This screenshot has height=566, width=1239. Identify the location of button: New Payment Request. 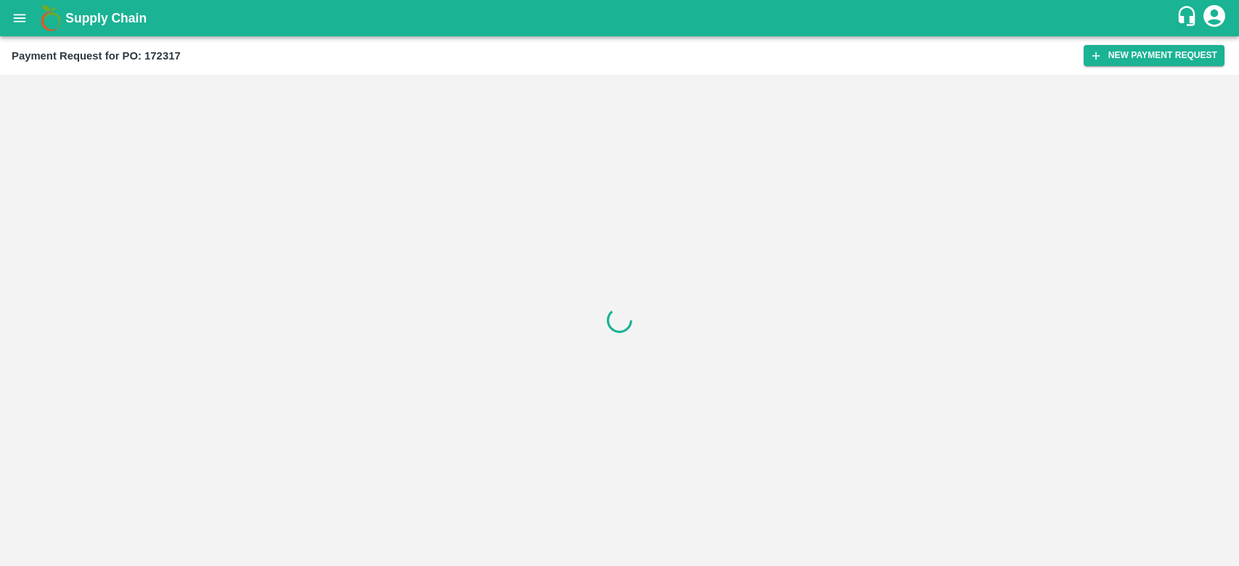
(1154, 55).